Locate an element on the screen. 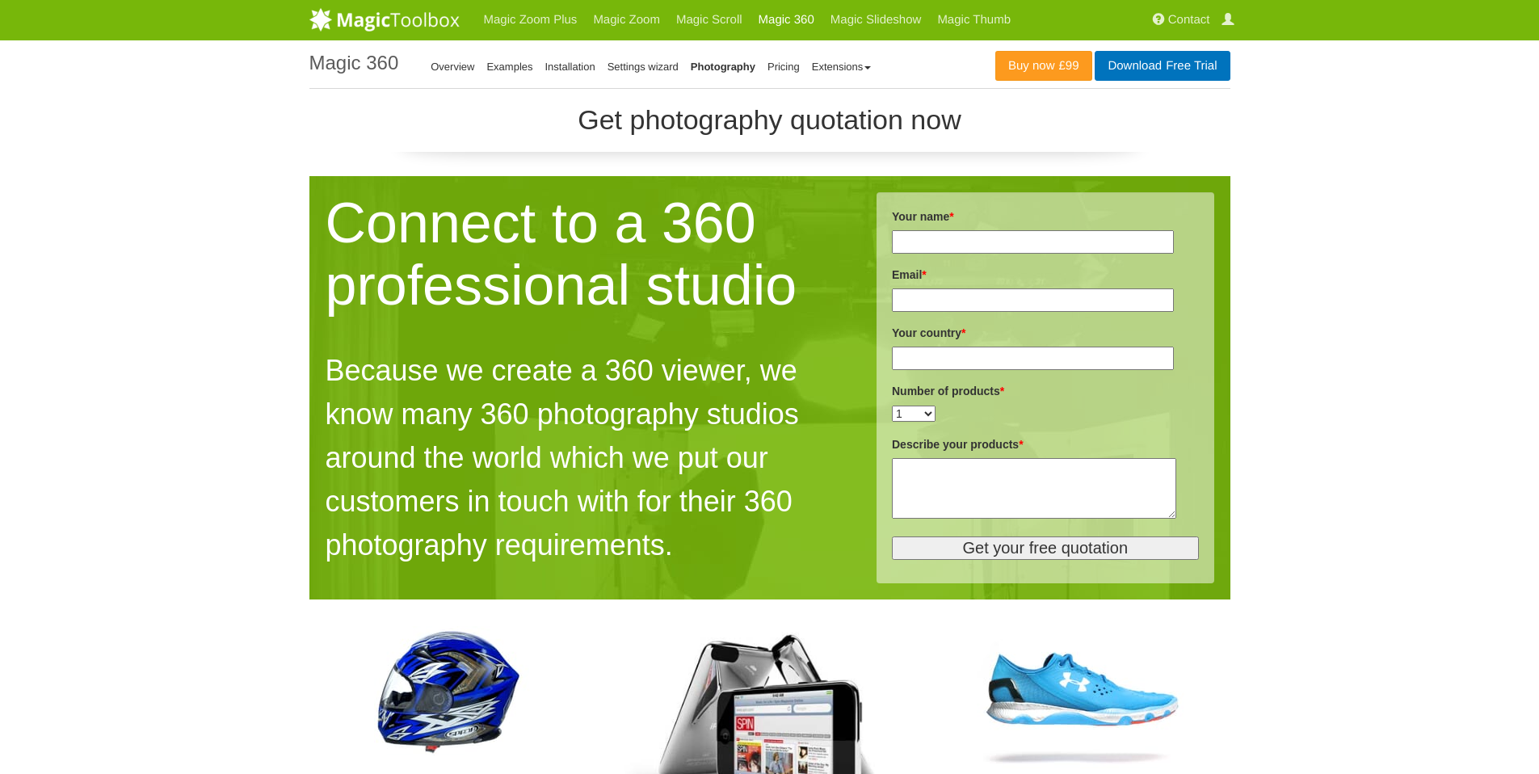  label: Describe your products is located at coordinates (957, 444).